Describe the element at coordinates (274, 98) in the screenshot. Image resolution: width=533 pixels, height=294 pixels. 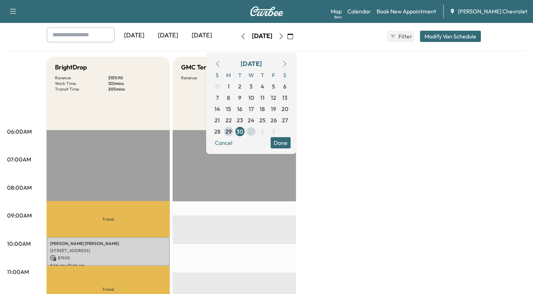
I see `span: 12` at that location.